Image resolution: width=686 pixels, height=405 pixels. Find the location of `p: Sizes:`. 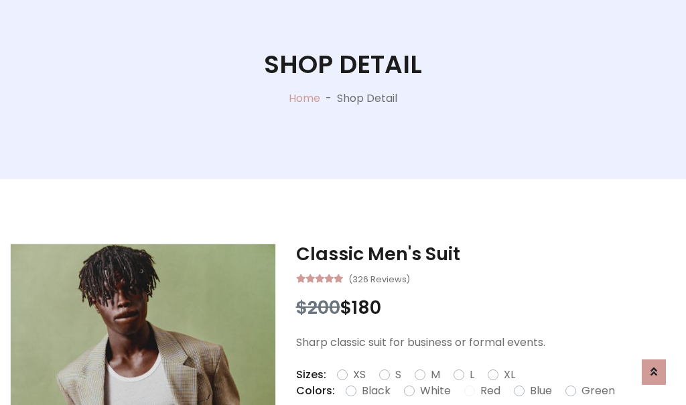

p: Sizes: is located at coordinates (311, 375).